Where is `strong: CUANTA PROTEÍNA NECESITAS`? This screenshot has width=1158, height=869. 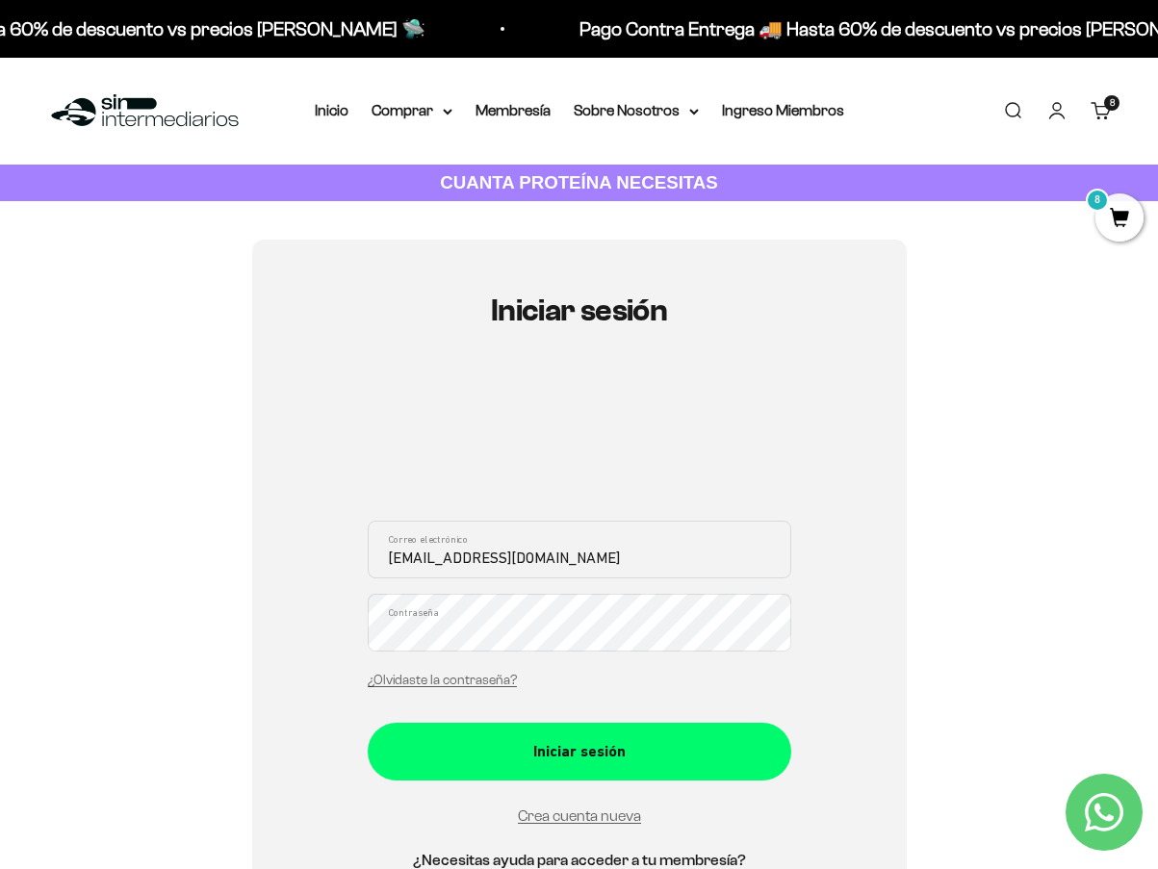
strong: CUANTA PROTEÍNA NECESITAS is located at coordinates (579, 182).